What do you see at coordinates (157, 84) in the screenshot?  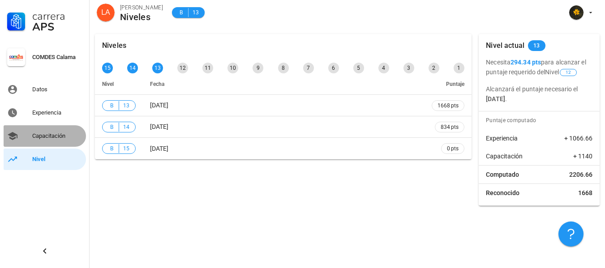 I see `span: Fecha` at bounding box center [157, 84].